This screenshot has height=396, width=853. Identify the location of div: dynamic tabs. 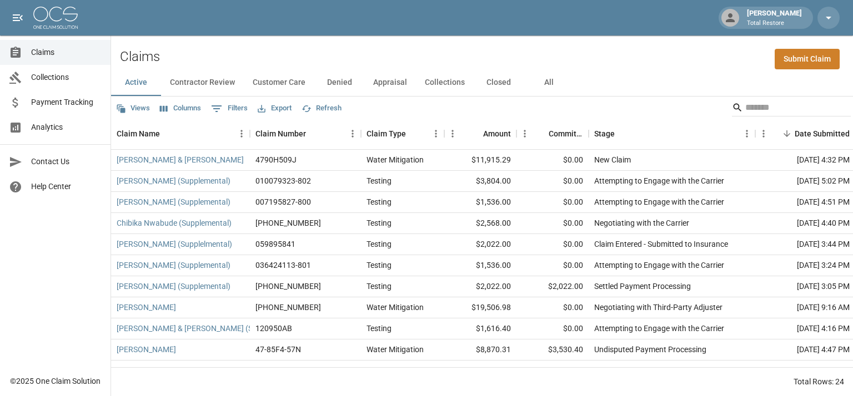
(482, 83).